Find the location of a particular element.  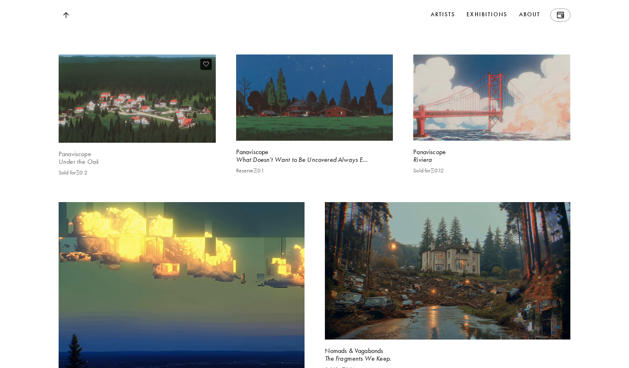

img: Top is located at coordinates (66, 15).